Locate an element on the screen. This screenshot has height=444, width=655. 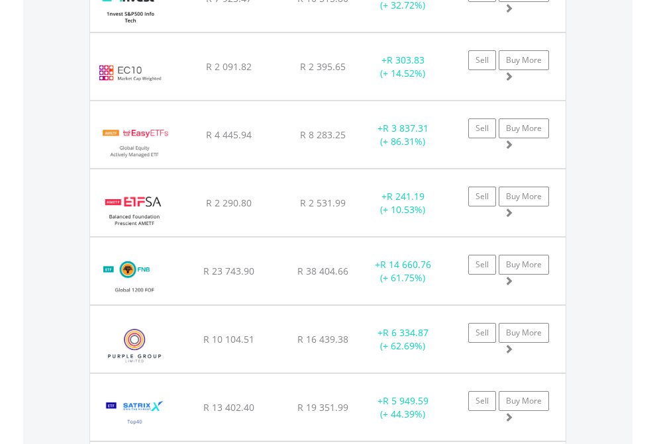
div: + (+ 62.69%) is located at coordinates (403, 340).